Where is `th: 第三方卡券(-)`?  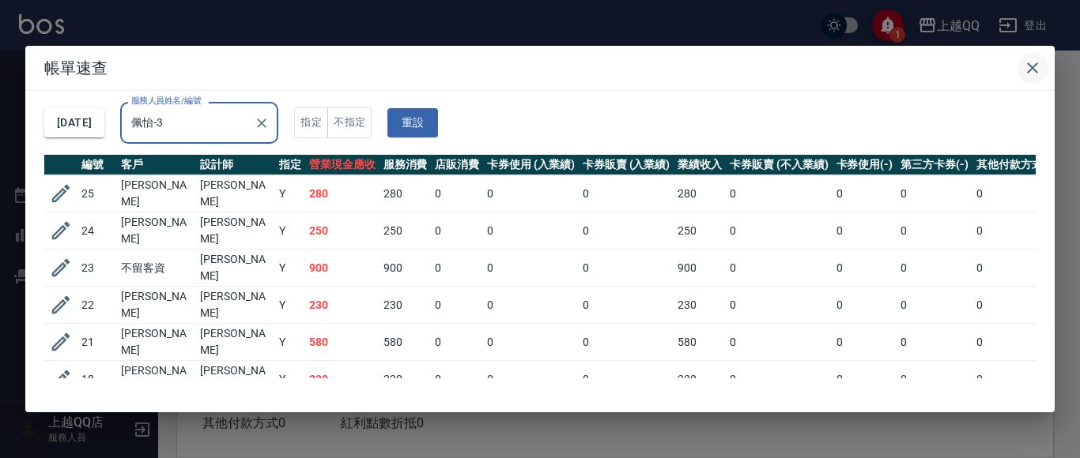 th: 第三方卡券(-) is located at coordinates (934, 165).